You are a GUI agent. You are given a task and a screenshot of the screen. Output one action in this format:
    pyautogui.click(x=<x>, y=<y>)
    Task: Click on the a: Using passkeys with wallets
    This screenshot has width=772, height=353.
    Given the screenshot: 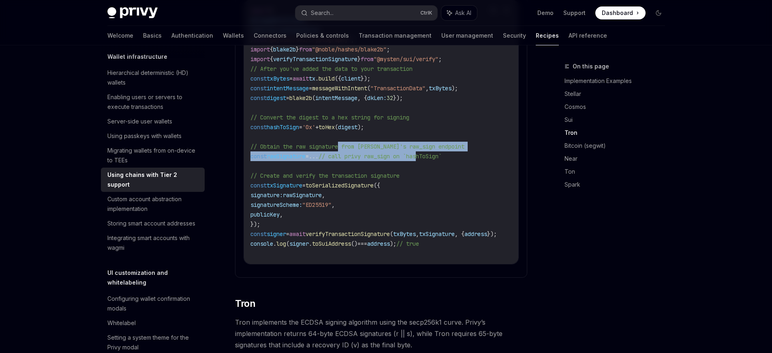 What is the action you would take?
    pyautogui.click(x=153, y=136)
    